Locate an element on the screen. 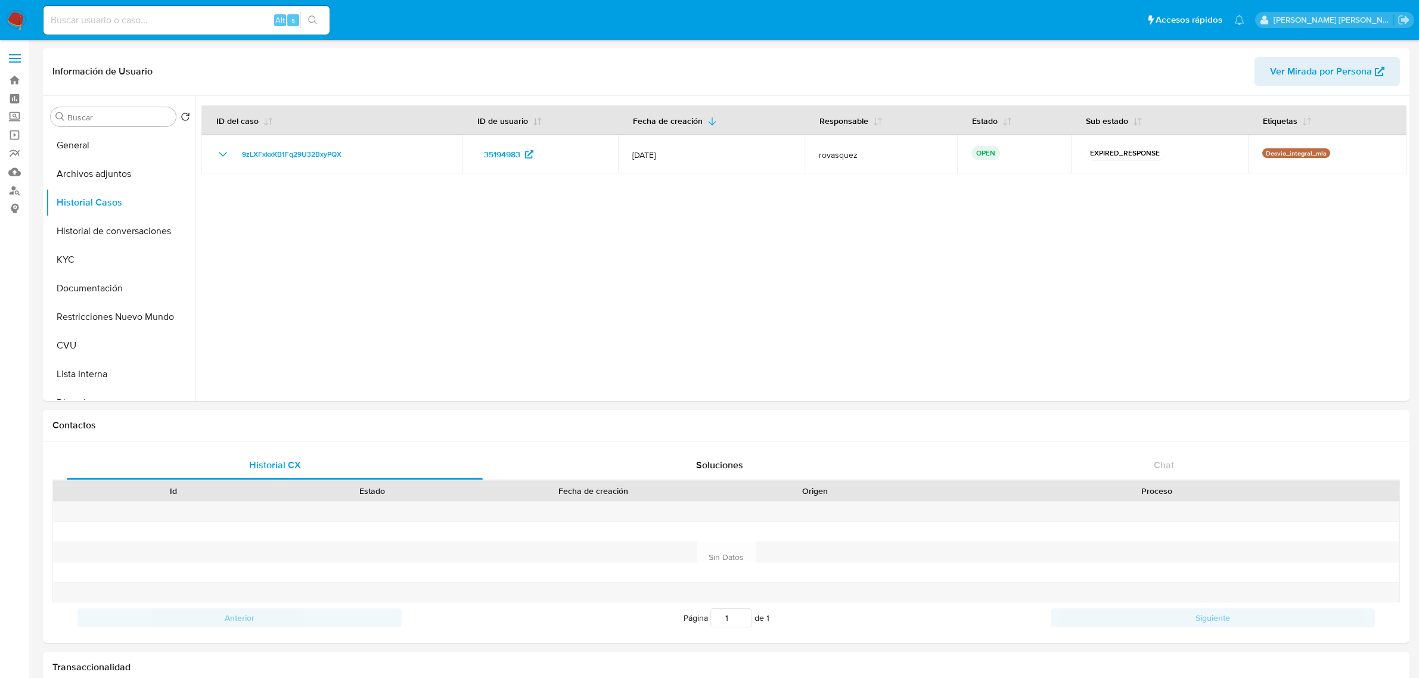 This screenshot has height=678, width=1419. button: Historial Casos is located at coordinates (120, 203).